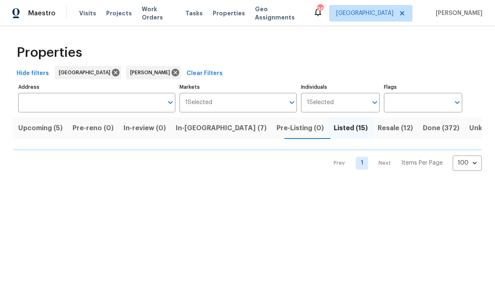 The image size is (495, 299). Describe the element at coordinates (320, 9) in the screenshot. I see `div: 96` at that location.